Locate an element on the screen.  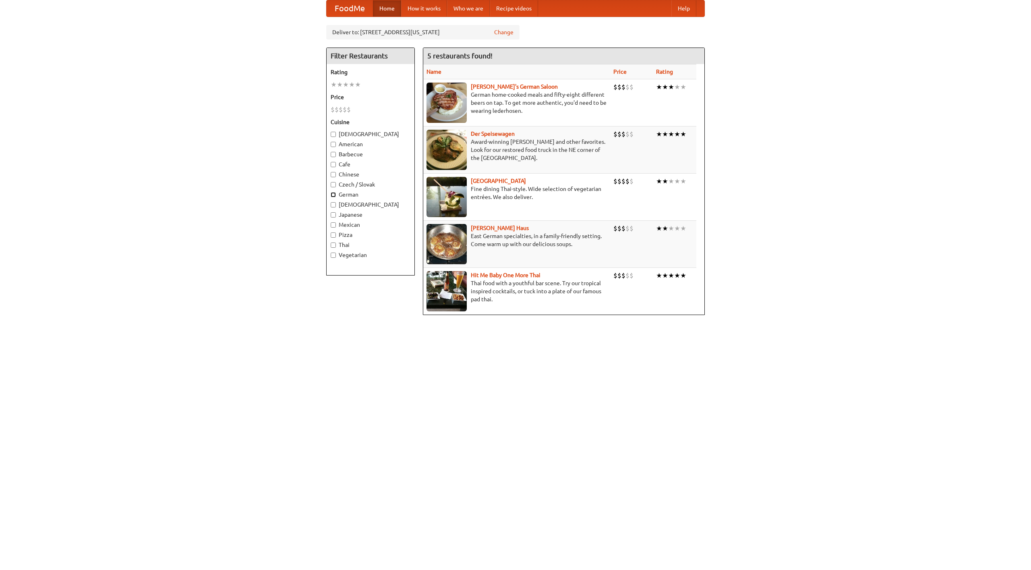
a: Home is located at coordinates (387, 8).